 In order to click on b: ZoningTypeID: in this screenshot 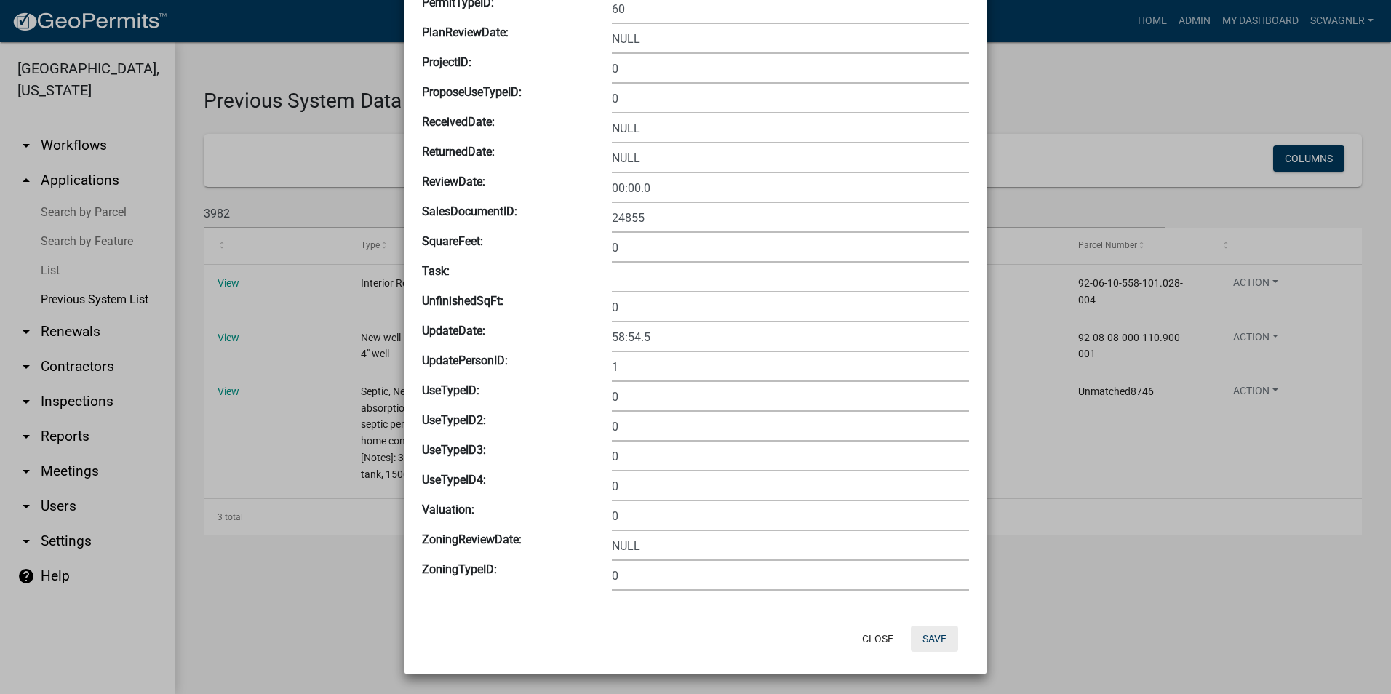, I will do `click(459, 569)`.